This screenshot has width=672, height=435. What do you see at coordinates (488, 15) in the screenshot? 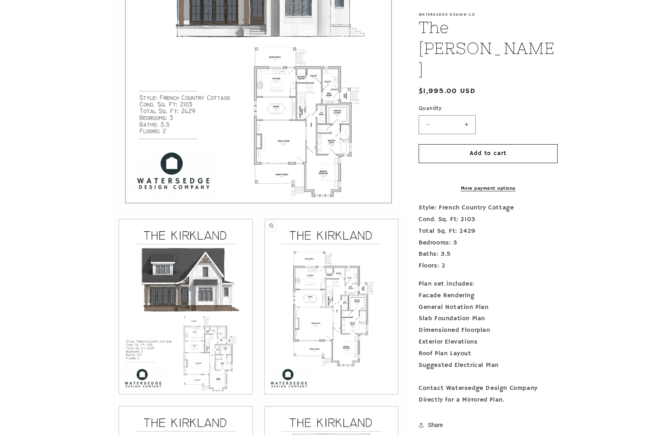
I see `p: Watersedge Design Co` at bounding box center [488, 15].